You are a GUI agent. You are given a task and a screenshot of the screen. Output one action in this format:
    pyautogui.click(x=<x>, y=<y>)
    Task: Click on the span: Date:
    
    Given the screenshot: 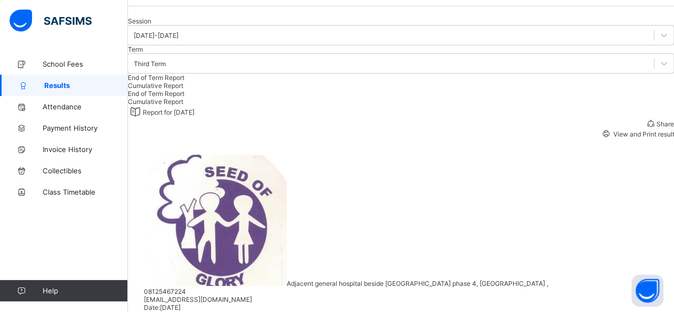 What is the action you would take?
    pyautogui.click(x=152, y=307)
    